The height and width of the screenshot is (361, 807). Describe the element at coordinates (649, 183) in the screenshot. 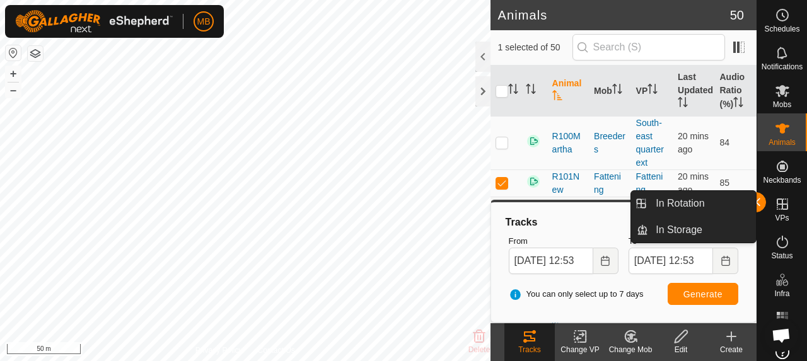

I see `a: Fattening` at that location.